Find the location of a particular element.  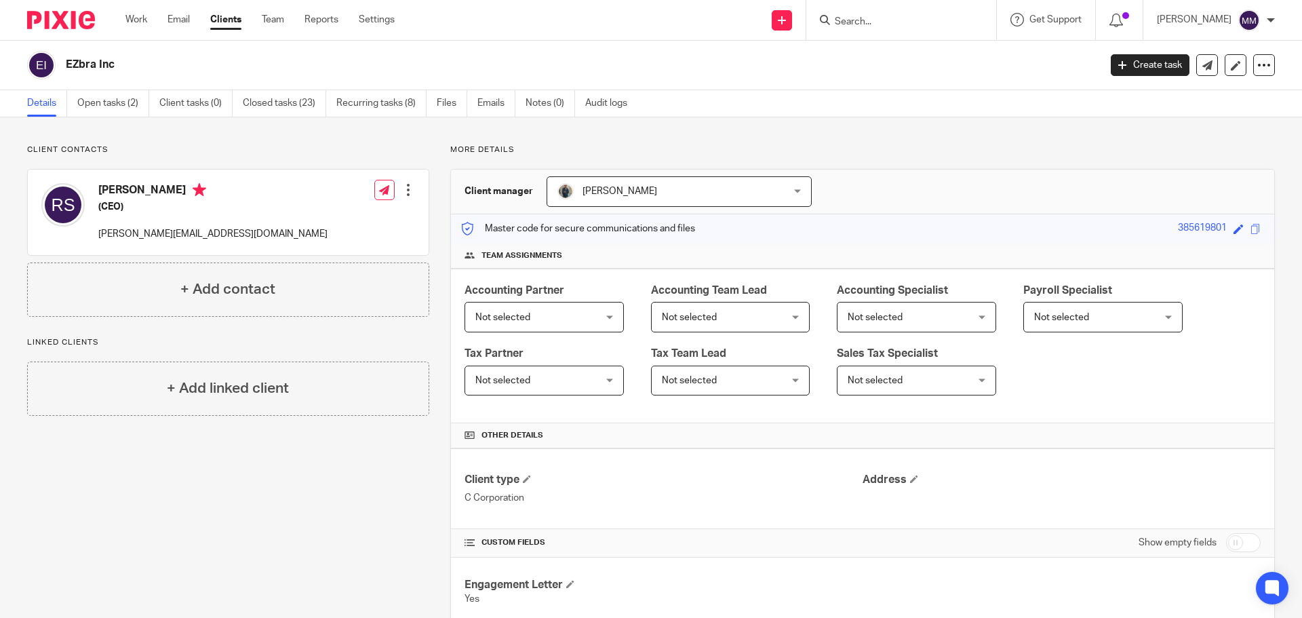

a: Settings is located at coordinates (376, 20).